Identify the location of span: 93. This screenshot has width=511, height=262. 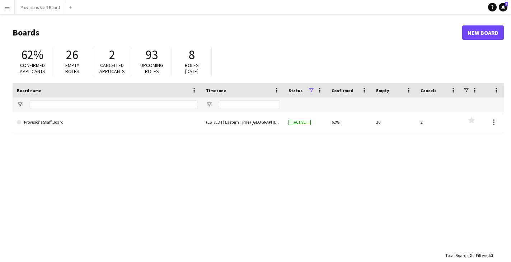
(152, 55).